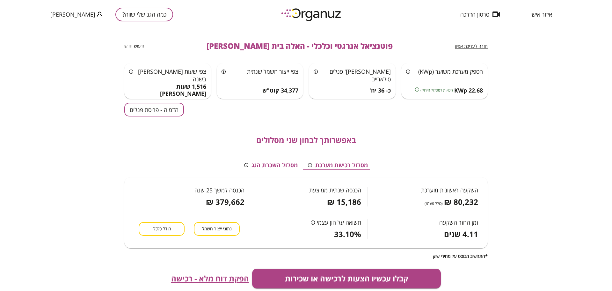  I want to click on button: חיפוש חדש, so click(134, 46).